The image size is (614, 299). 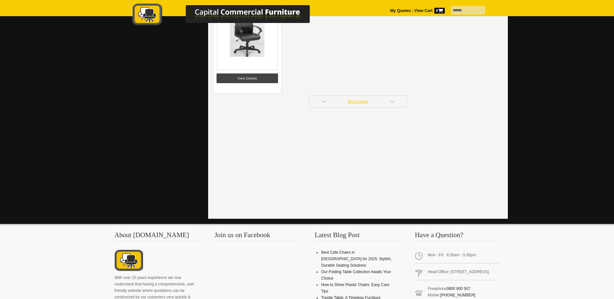 I want to click on a: Capital Commercial Furniture Logo, so click(x=228, y=16).